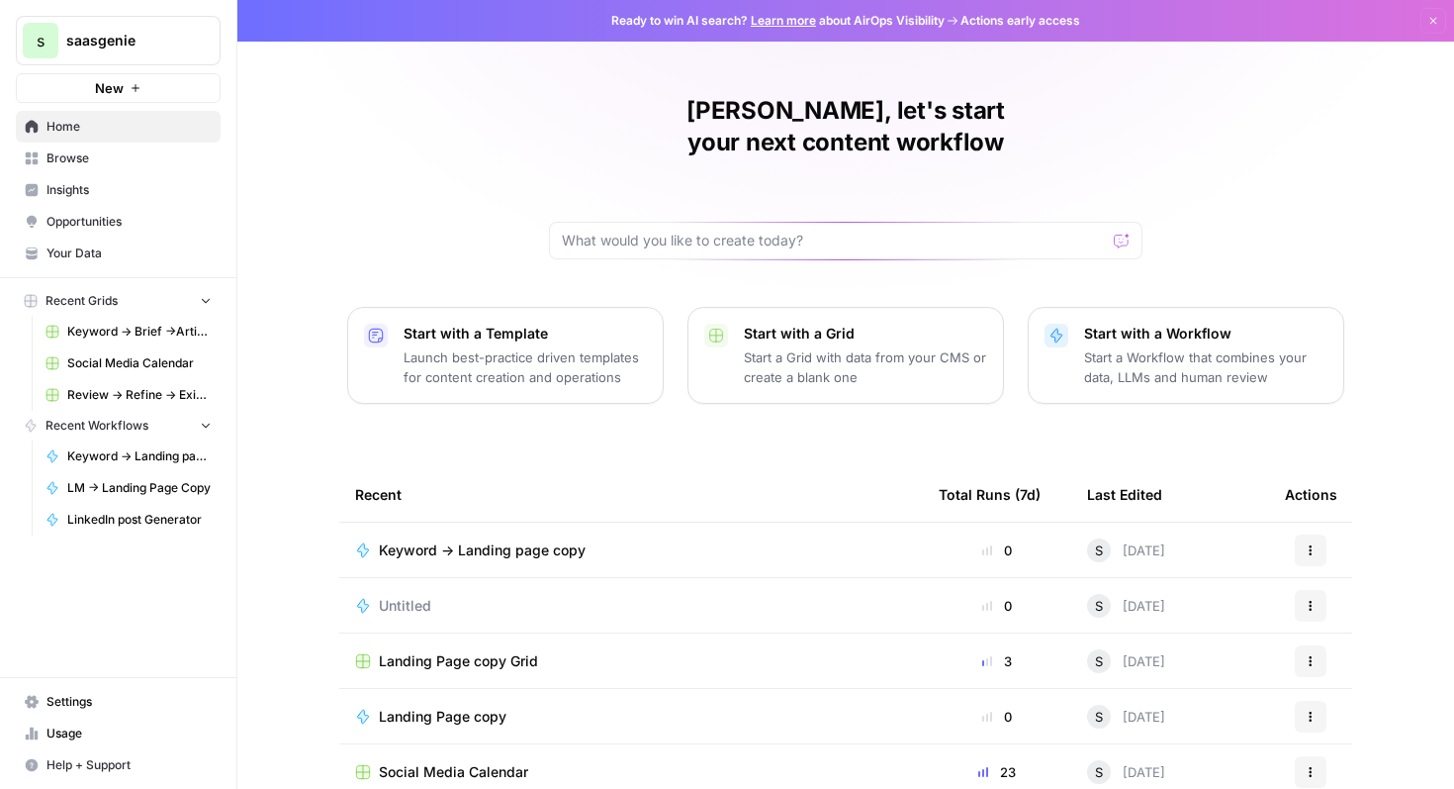 The width and height of the screenshot is (1454, 789). Describe the element at coordinates (631, 661) in the screenshot. I see `a: Landing Page copy Grid` at that location.